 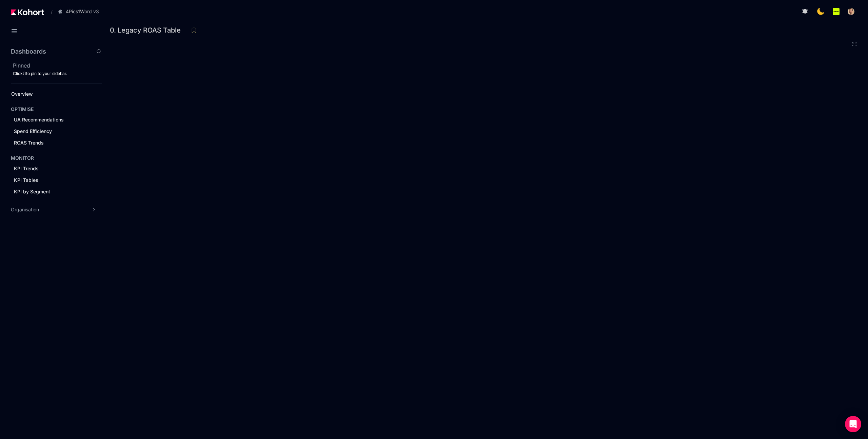 I want to click on span: Overview, so click(x=22, y=94).